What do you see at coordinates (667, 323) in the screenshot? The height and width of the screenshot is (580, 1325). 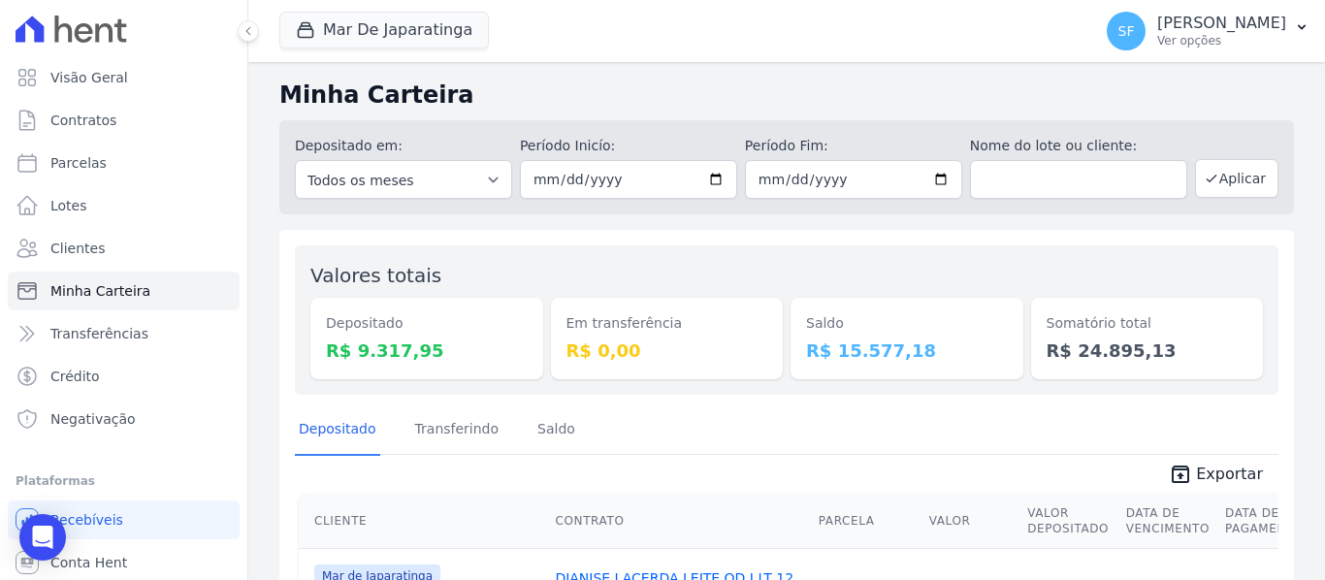 I see `dt: Em transferência` at bounding box center [667, 323].